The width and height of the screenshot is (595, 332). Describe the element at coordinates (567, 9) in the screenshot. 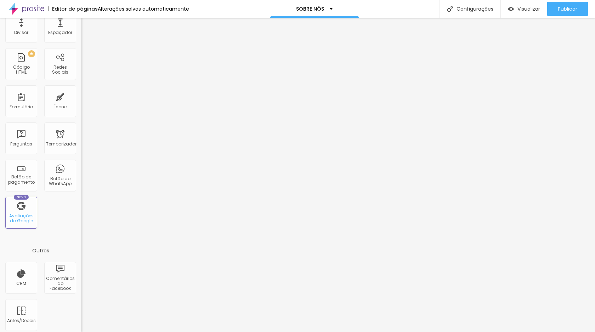

I see `font: Publicar` at that location.